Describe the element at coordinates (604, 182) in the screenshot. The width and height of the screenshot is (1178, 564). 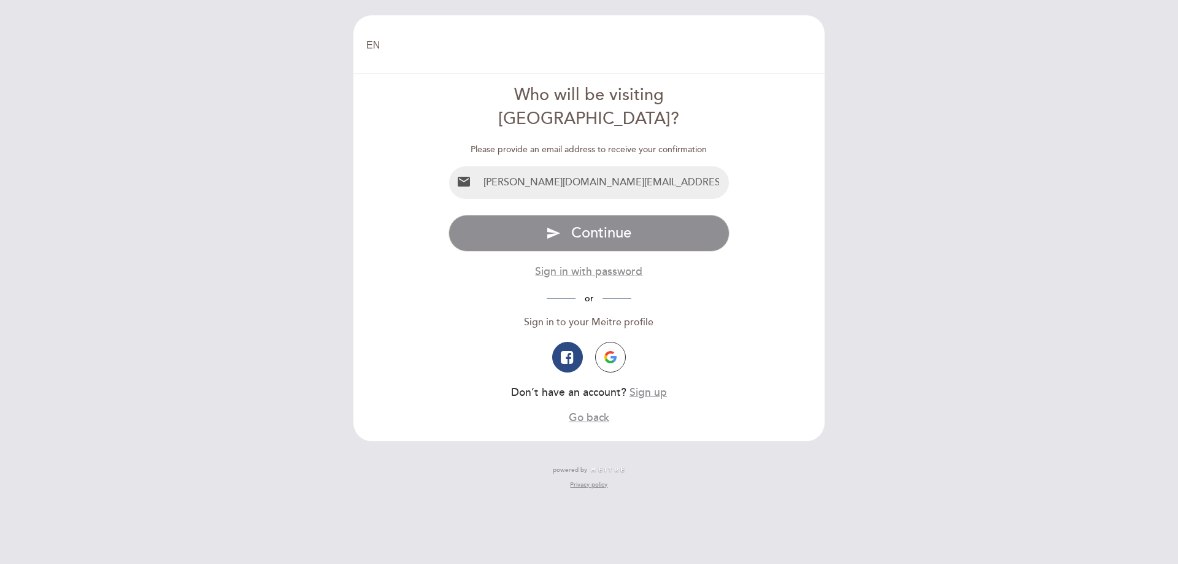
I see `input: Email` at that location.